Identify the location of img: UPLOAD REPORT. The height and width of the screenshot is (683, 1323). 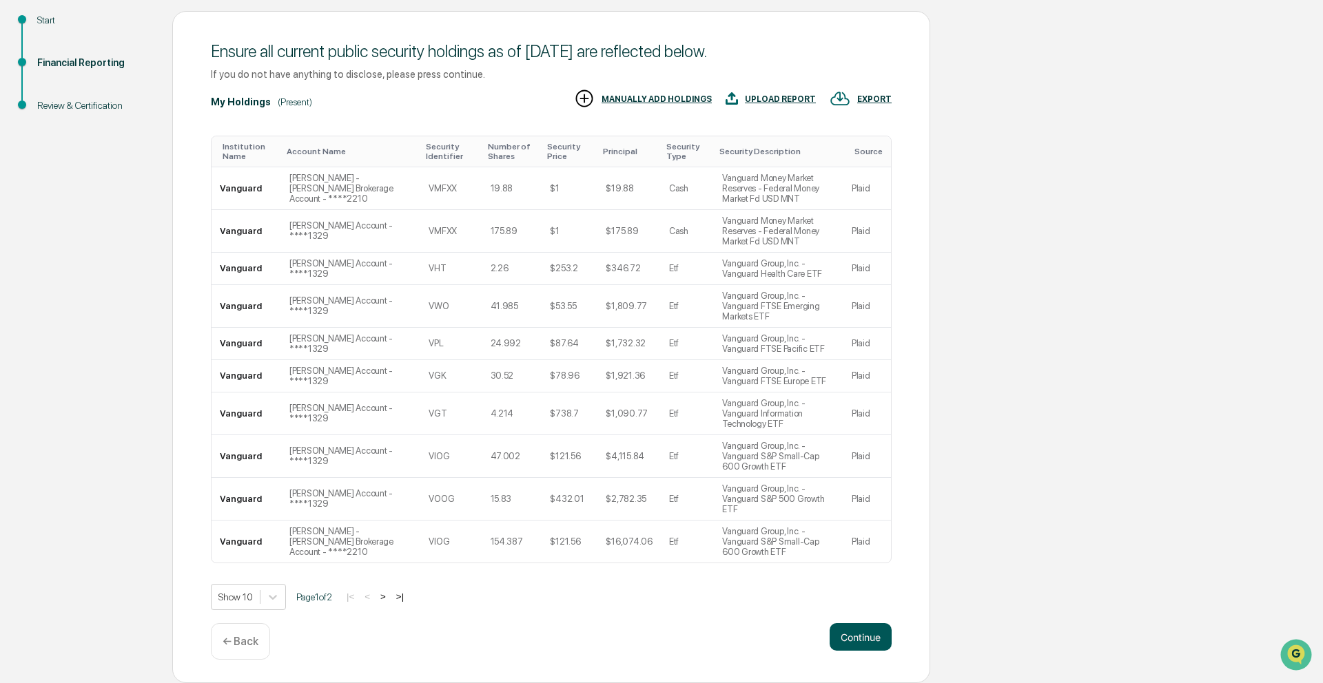
(732, 98).